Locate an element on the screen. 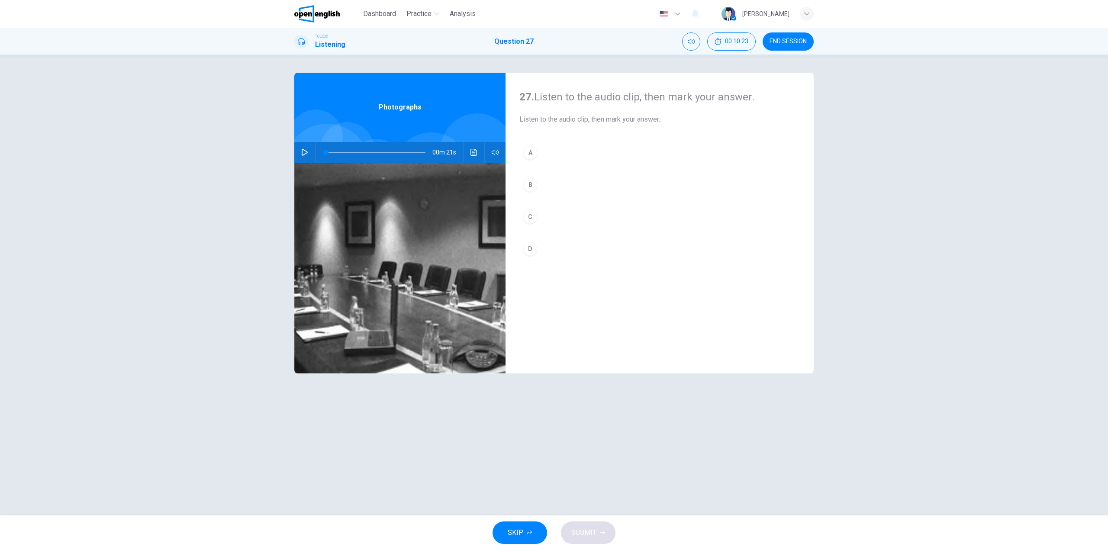  img: Profile picture is located at coordinates (728, 14).